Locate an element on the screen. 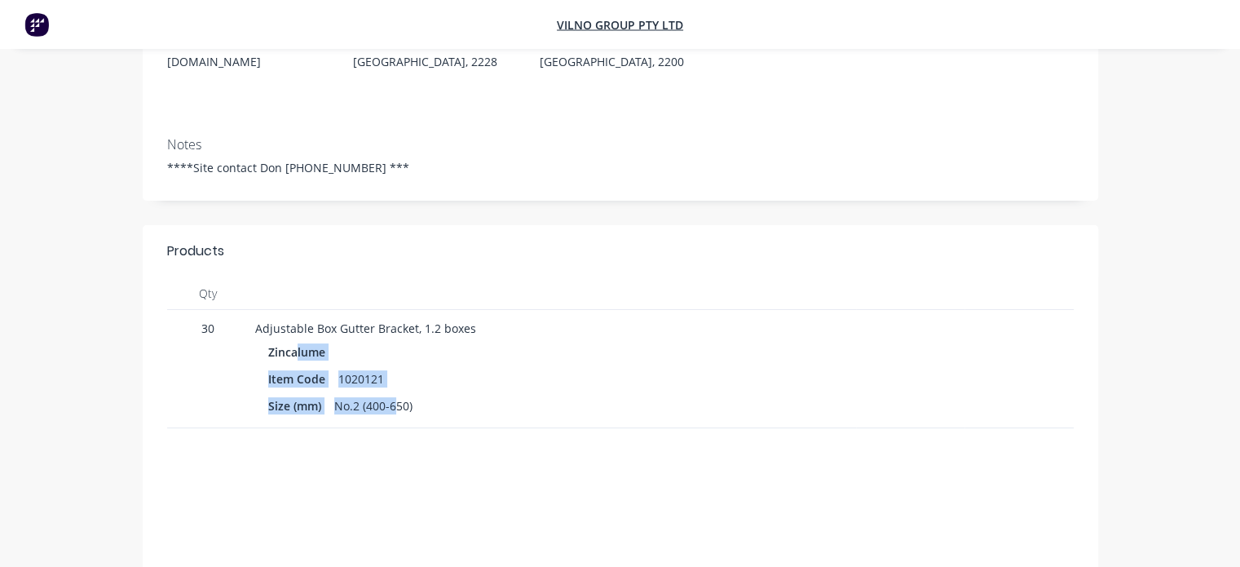 The image size is (1240, 567). div: Qty is located at coordinates (208, 294).